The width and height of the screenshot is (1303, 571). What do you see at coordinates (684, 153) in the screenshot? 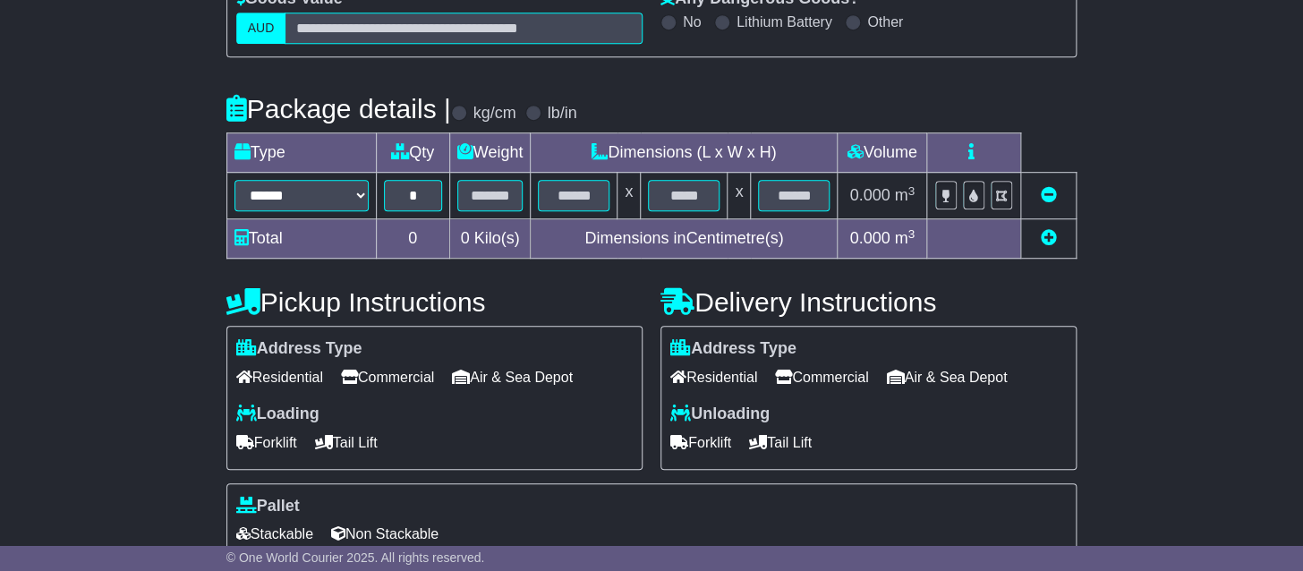
I see `td: Dimensions (L x W x H)` at bounding box center [684, 153].